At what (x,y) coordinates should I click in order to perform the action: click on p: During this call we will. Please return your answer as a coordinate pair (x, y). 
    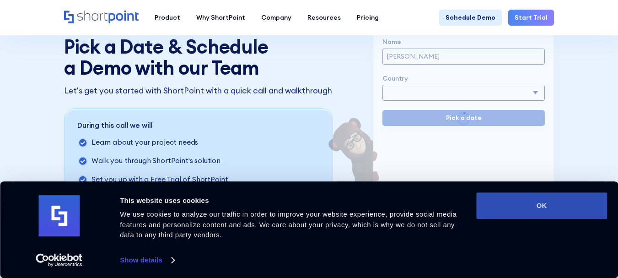
    Looking at the image, I should click on (186, 125).